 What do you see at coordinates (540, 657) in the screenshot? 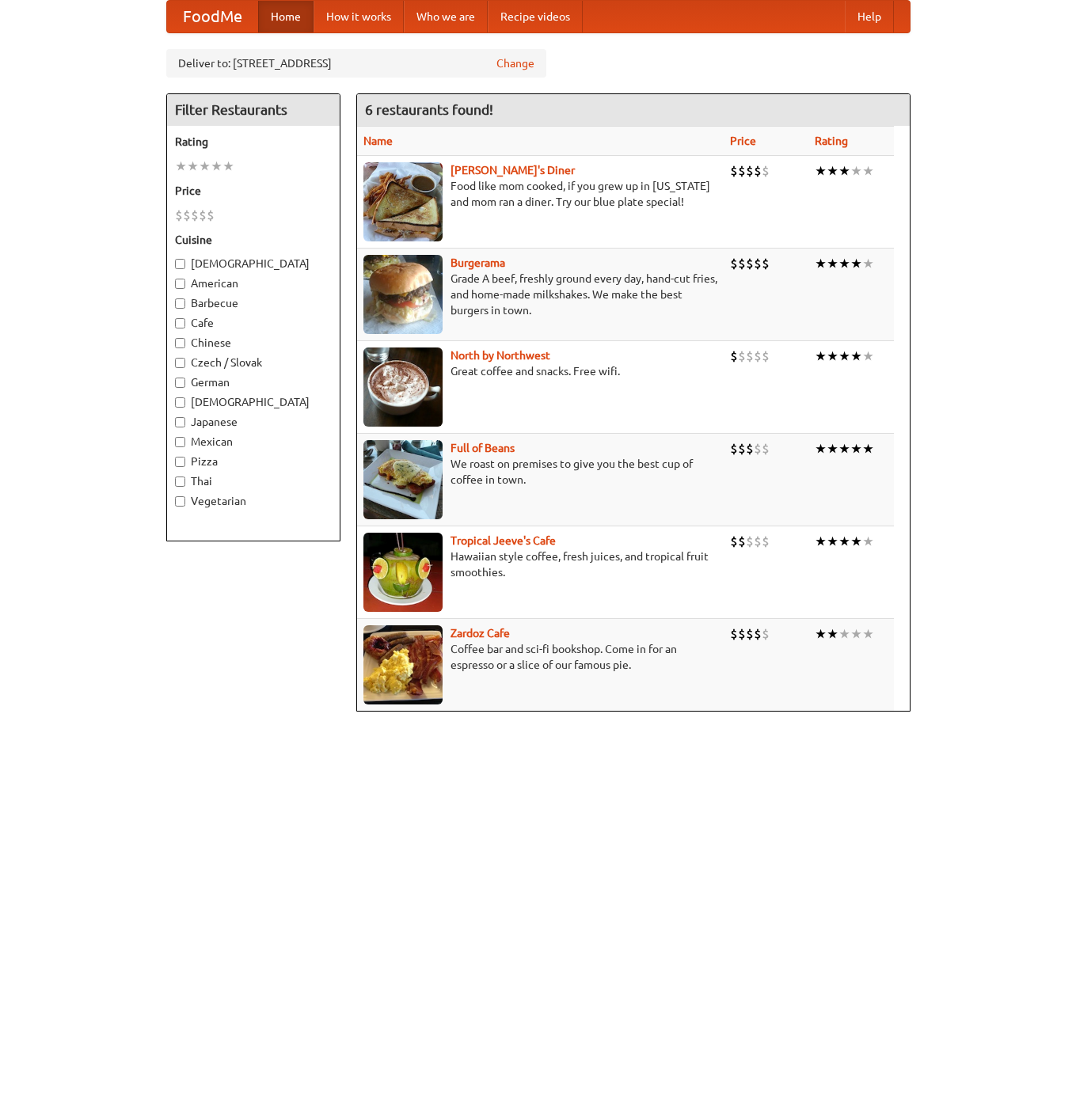
I see `p: Coffee bar and sci-fi bookshop. Come in for an espresso or a slice of our famous pie.` at bounding box center [540, 657].